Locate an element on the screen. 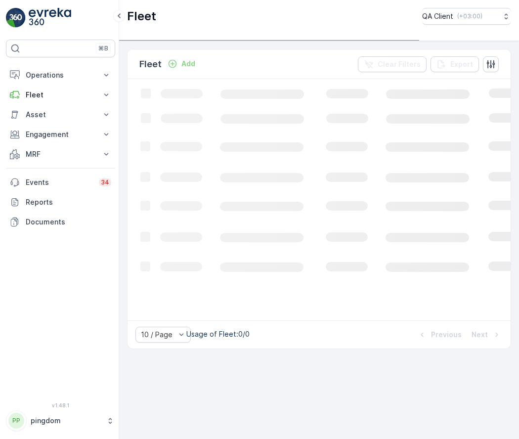 This screenshot has height=439, width=519. p: MRF is located at coordinates (60, 154).